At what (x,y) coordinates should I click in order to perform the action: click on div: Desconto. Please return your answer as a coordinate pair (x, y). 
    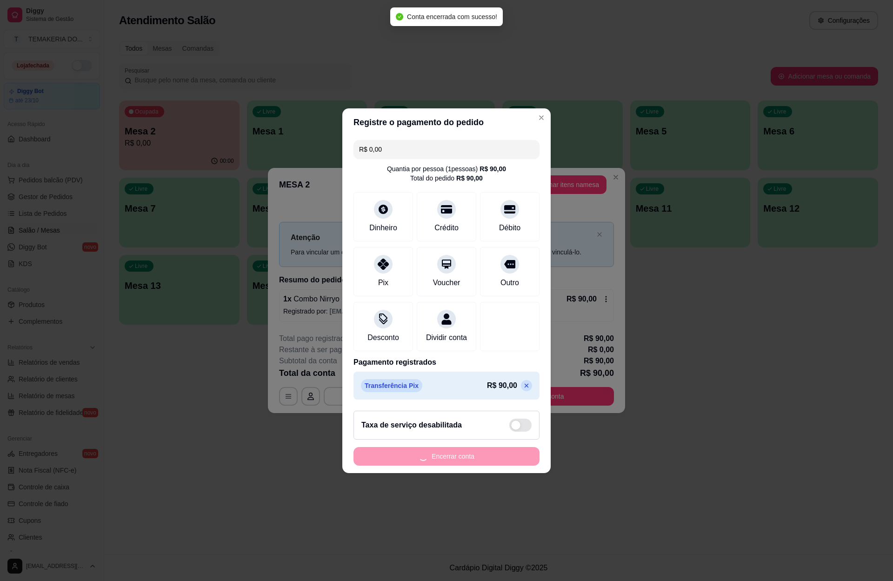
    Looking at the image, I should click on (383, 338).